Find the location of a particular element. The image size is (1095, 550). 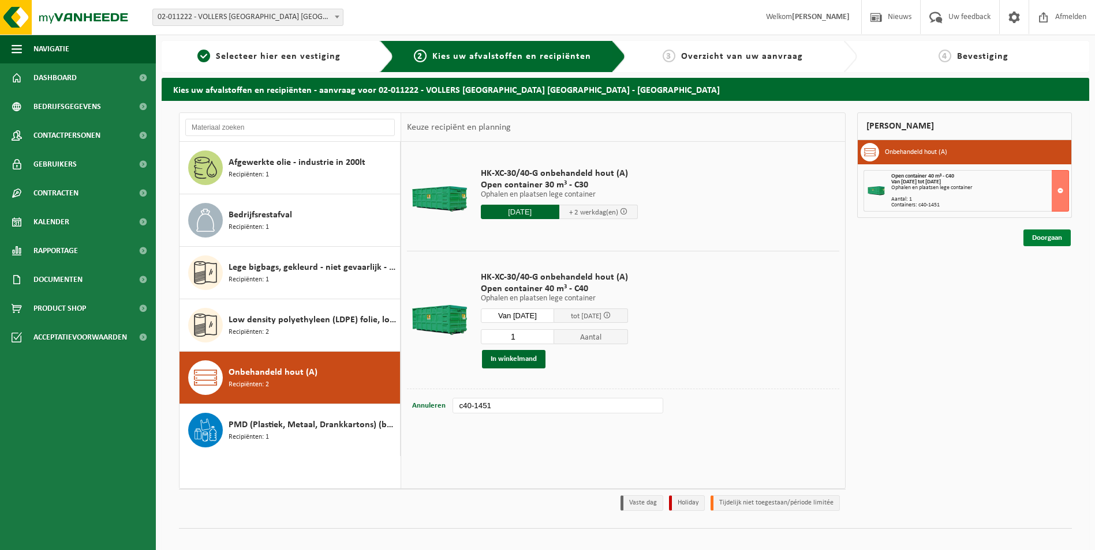

span: Afgewerkte olie - industrie in 200lt is located at coordinates (297, 163).